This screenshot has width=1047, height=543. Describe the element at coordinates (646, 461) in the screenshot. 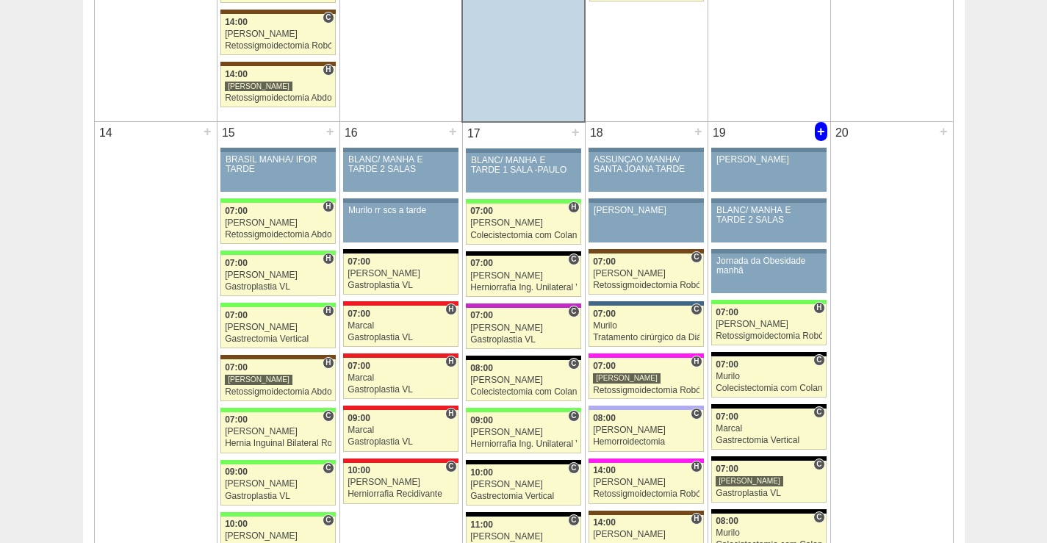

I see `div: Key: Pro Matre` at that location.